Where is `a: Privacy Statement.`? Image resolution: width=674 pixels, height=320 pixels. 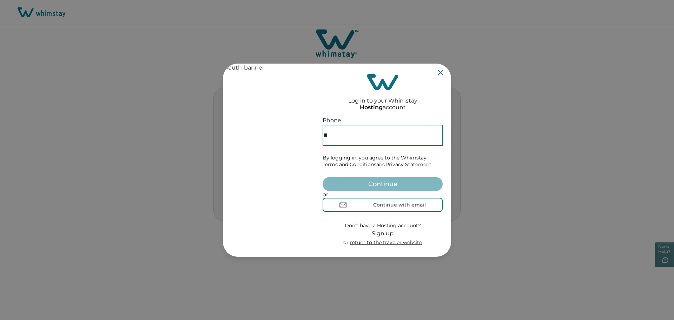 a: Privacy Statement. is located at coordinates (409, 164).